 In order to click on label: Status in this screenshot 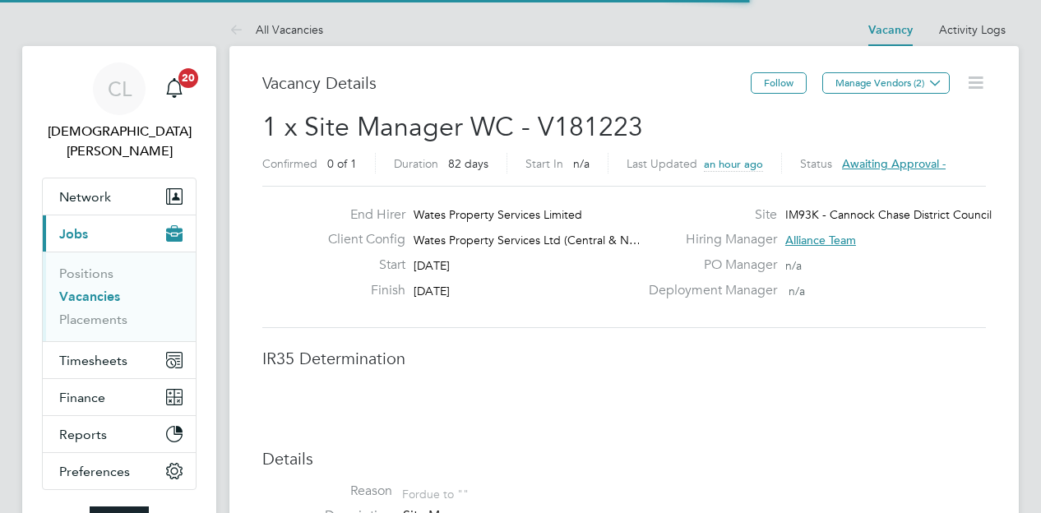, I will do `click(816, 164)`.